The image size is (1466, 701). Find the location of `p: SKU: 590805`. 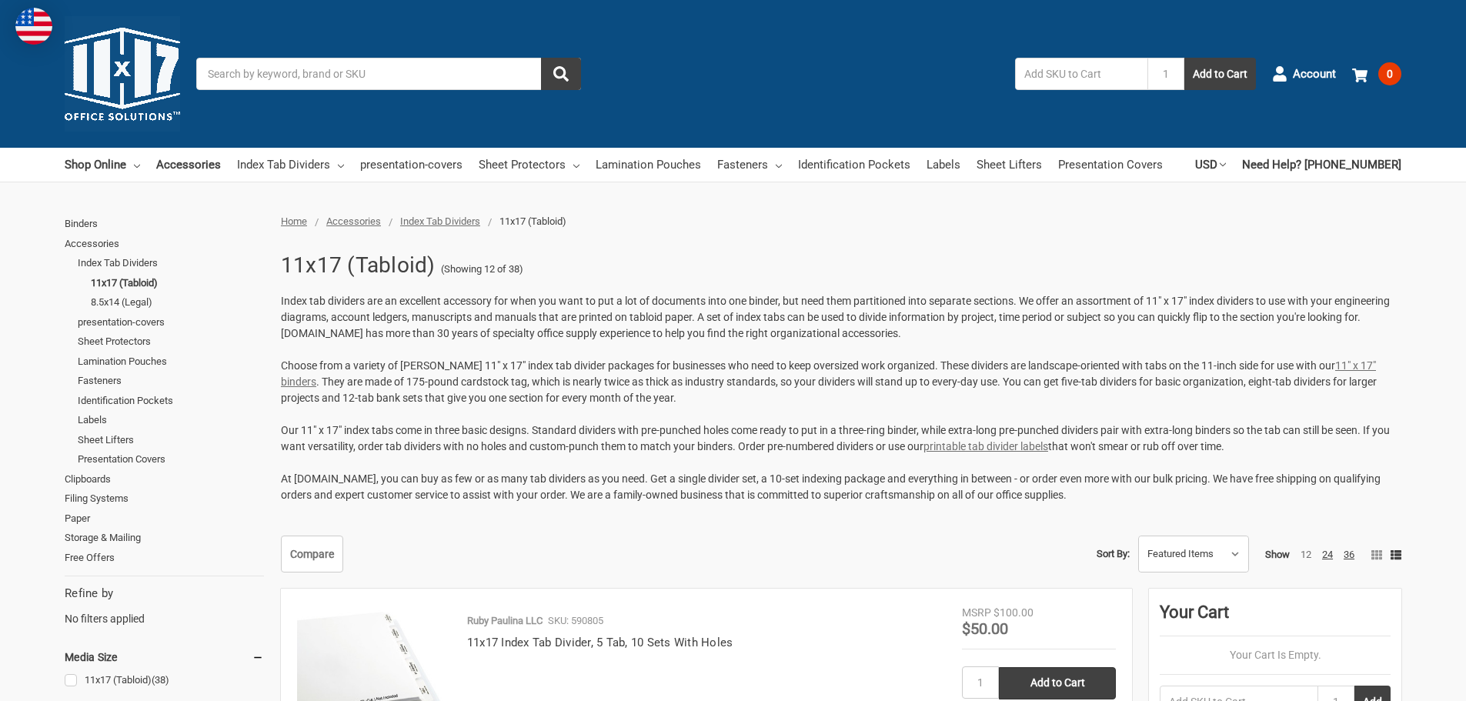

p: SKU: 590805 is located at coordinates (575, 621).